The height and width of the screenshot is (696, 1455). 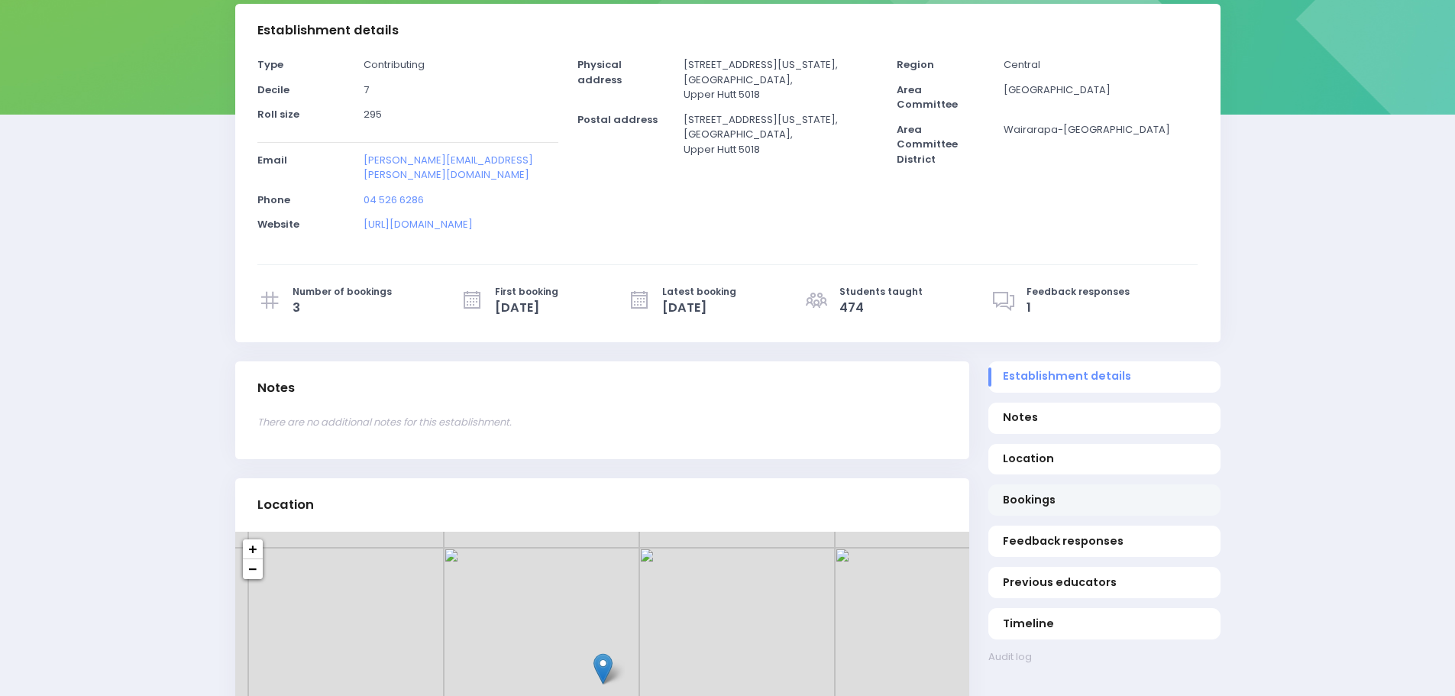 What do you see at coordinates (270, 64) in the screenshot?
I see `strong: Type` at bounding box center [270, 64].